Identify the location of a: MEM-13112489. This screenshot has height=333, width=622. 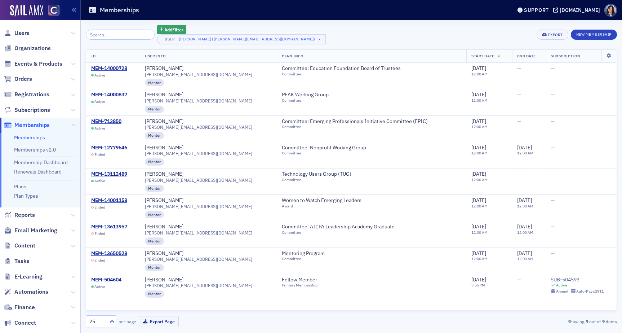
(109, 174).